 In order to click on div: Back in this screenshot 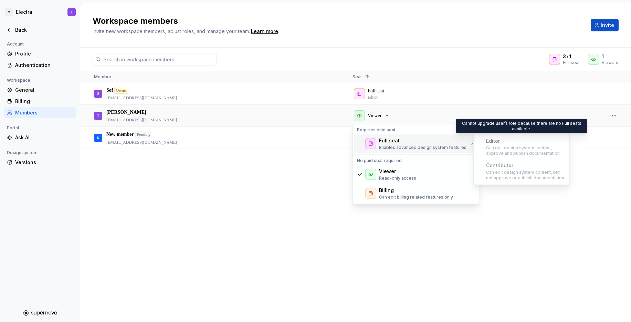, I will do `click(44, 30)`.